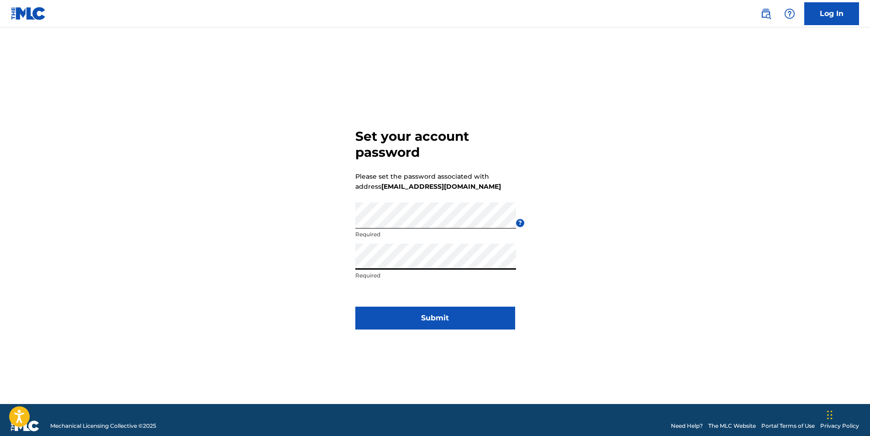 The height and width of the screenshot is (436, 870). What do you see at coordinates (732, 426) in the screenshot?
I see `a: The MLC Website` at bounding box center [732, 426].